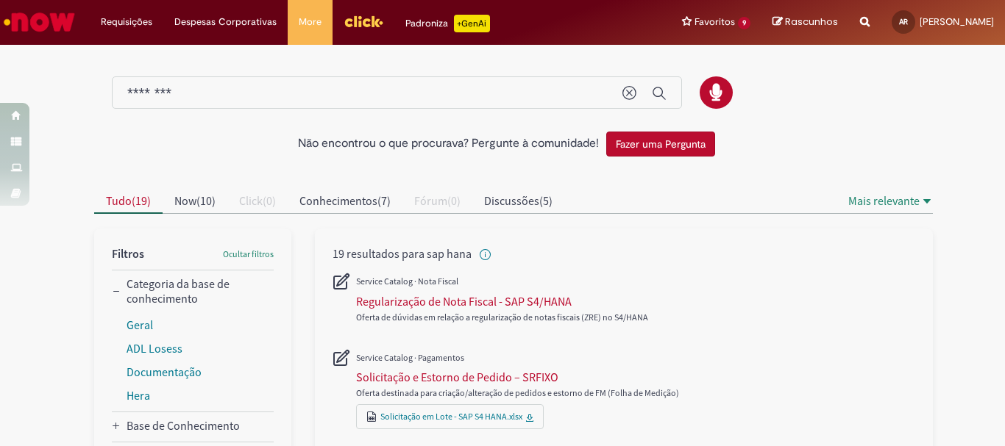 The image size is (1005, 446). Describe the element at coordinates (903, 21) in the screenshot. I see `span: AR` at that location.